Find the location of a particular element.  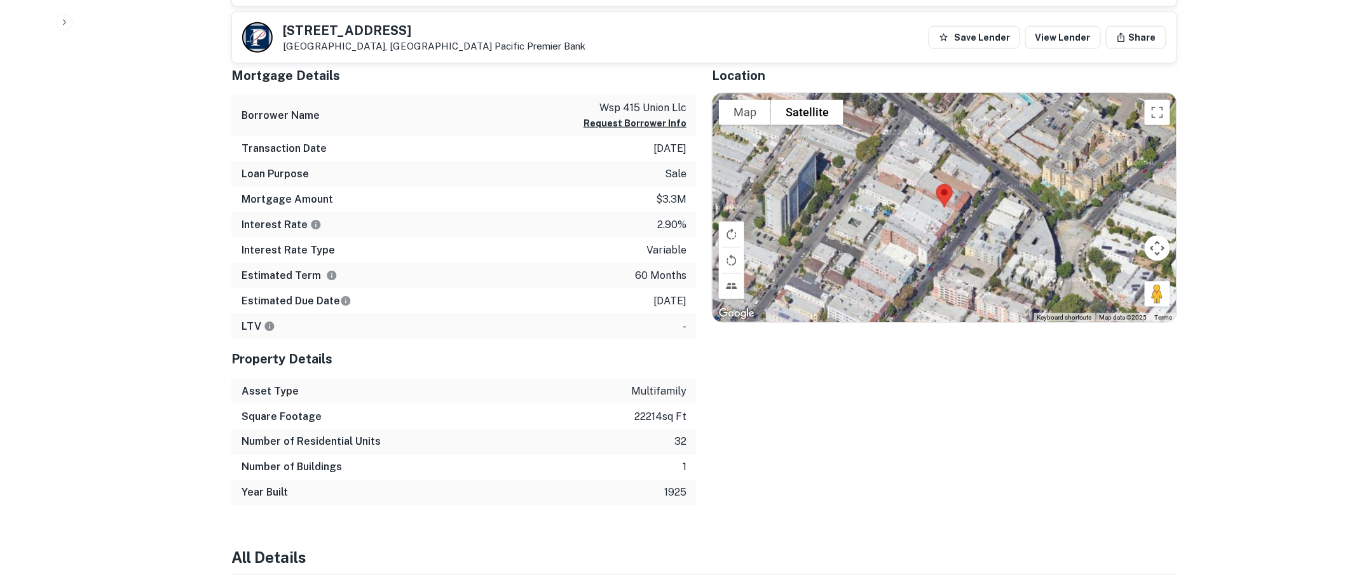

h6: Interest Rate Type is located at coordinates (288, 251).